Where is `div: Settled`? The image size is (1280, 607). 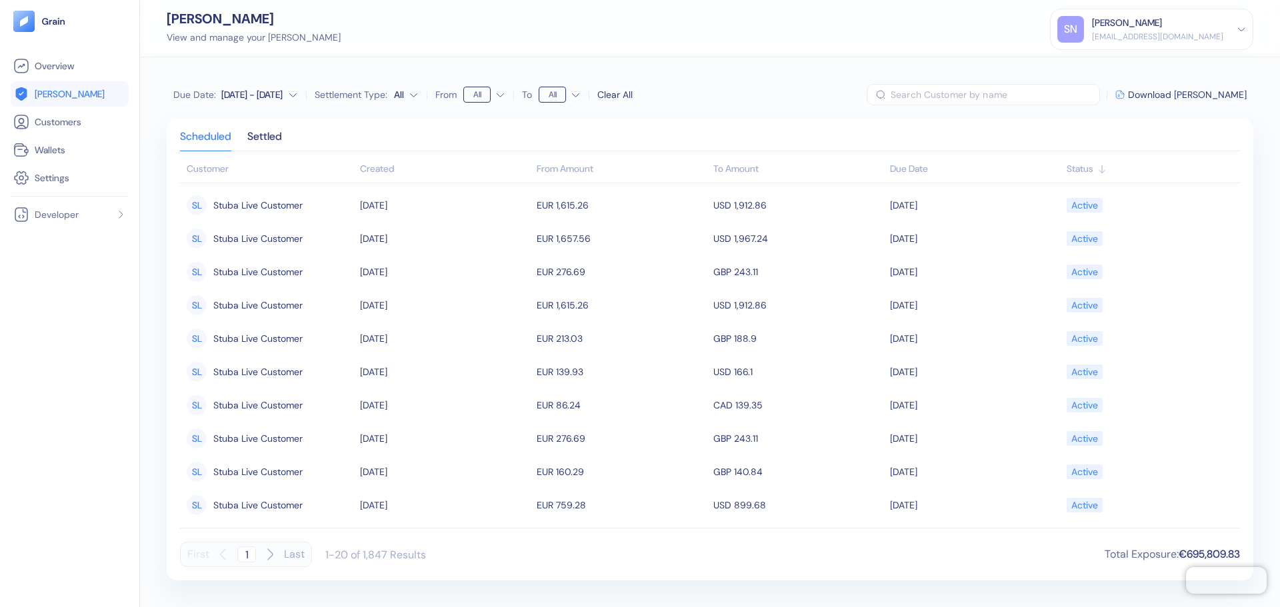 div: Settled is located at coordinates (265, 141).